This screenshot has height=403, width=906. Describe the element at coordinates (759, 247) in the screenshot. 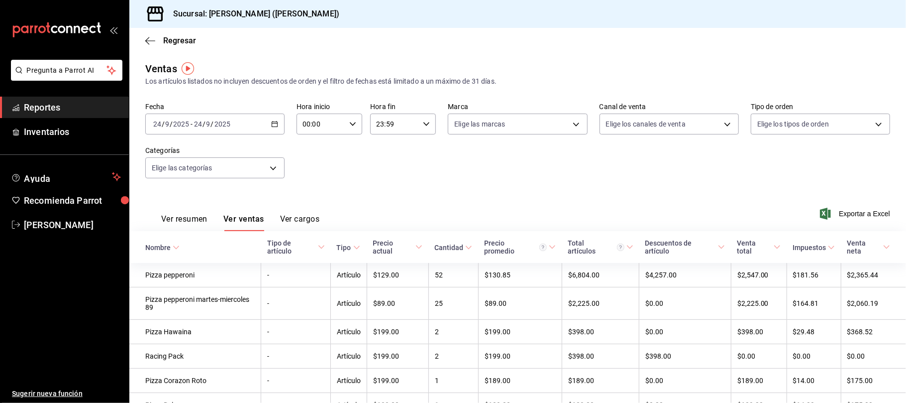

I see `span: Venta total` at that location.